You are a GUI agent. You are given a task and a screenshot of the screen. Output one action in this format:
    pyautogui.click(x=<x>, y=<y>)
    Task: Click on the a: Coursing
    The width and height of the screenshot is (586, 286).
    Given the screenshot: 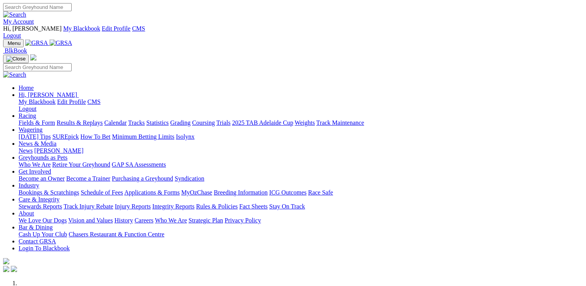 What is the action you would take?
    pyautogui.click(x=203, y=122)
    